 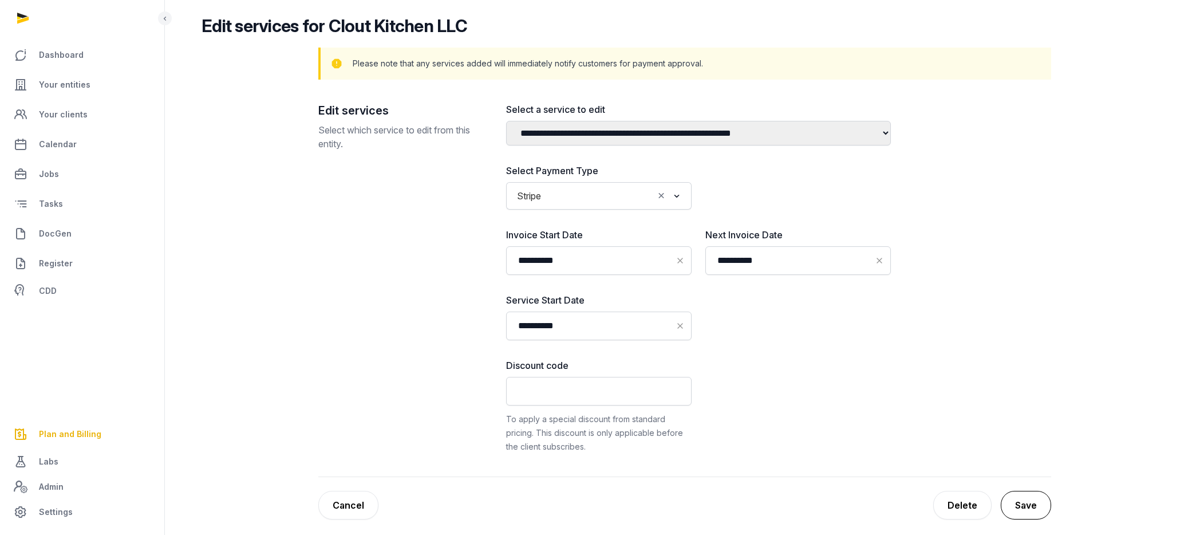 What do you see at coordinates (56, 512) in the screenshot?
I see `span: Settings` at bounding box center [56, 512].